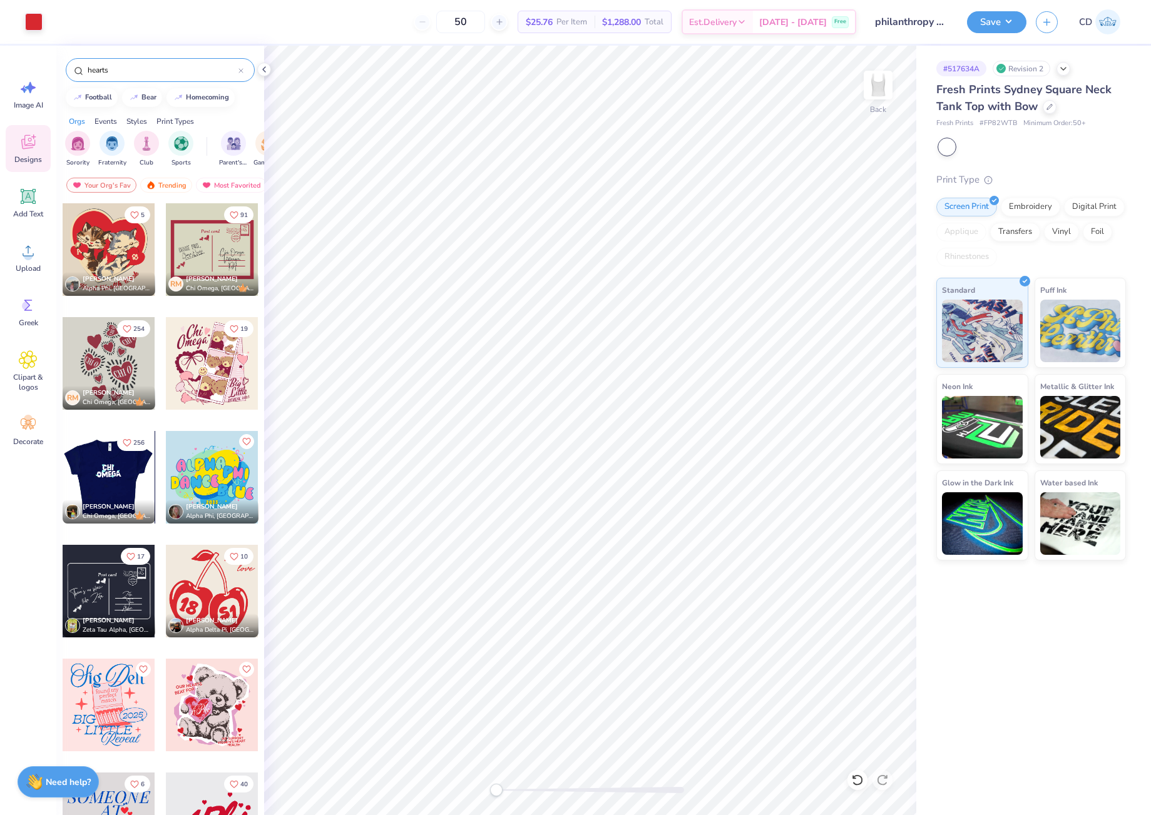  Describe the element at coordinates (268, 149) in the screenshot. I see `div: filter for Game Day` at that location.